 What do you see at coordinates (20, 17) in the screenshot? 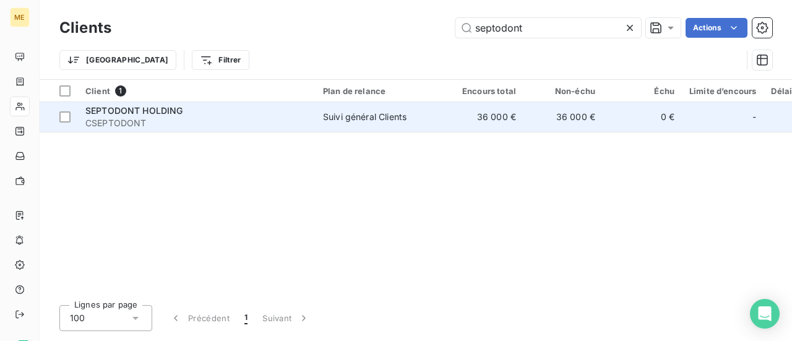
I see `div: ME` at bounding box center [20, 17].